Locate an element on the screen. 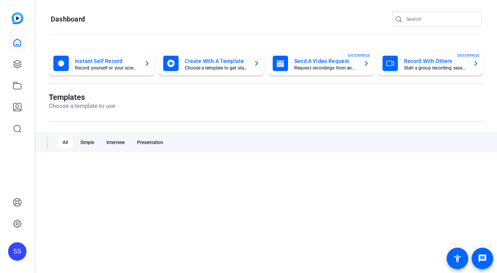 This screenshot has height=273, width=497. mat-card-subtitle: Start a group recording session is located at coordinates (435, 68).